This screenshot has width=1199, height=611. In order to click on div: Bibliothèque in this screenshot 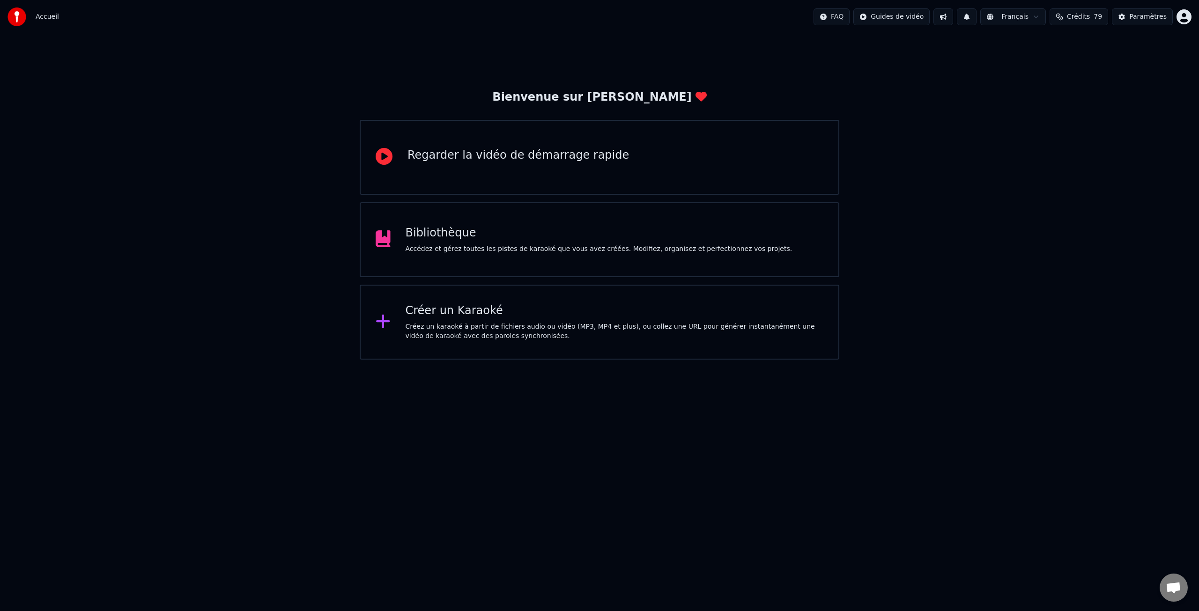, I will do `click(599, 233)`.